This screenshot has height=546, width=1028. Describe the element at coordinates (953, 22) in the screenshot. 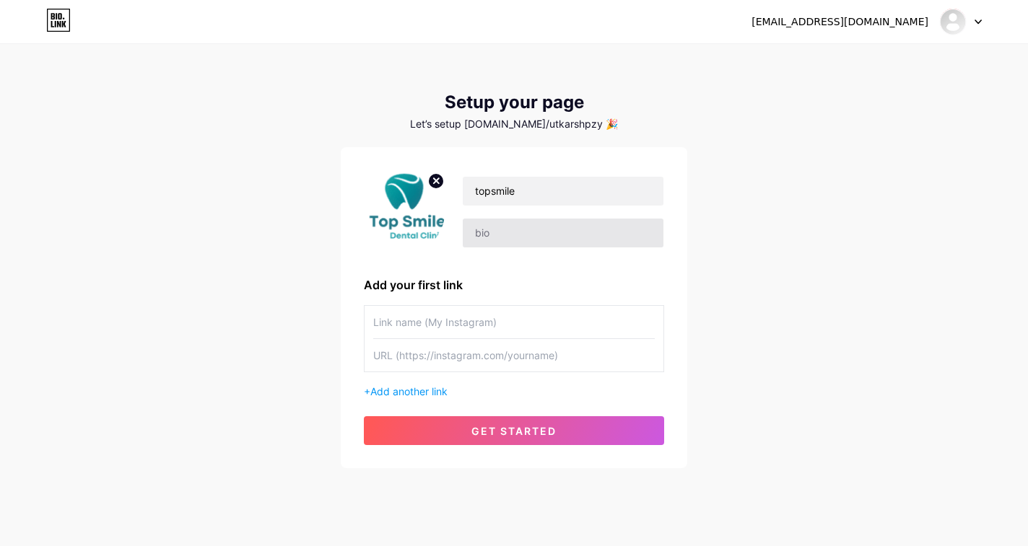

I see `img: Utkarsh Pradhan` at that location.